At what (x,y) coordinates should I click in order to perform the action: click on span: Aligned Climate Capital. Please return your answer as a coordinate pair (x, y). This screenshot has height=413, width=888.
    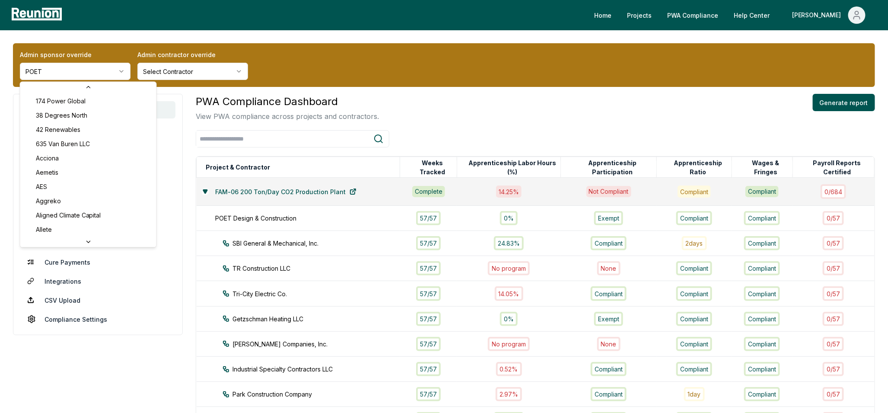
    Looking at the image, I should click on (68, 215).